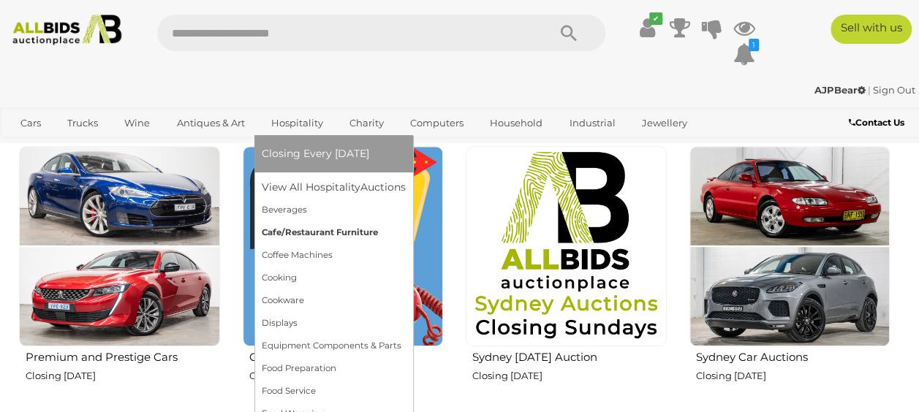 The image size is (919, 412). What do you see at coordinates (211, 123) in the screenshot?
I see `a: Antiques & Art` at bounding box center [211, 123].